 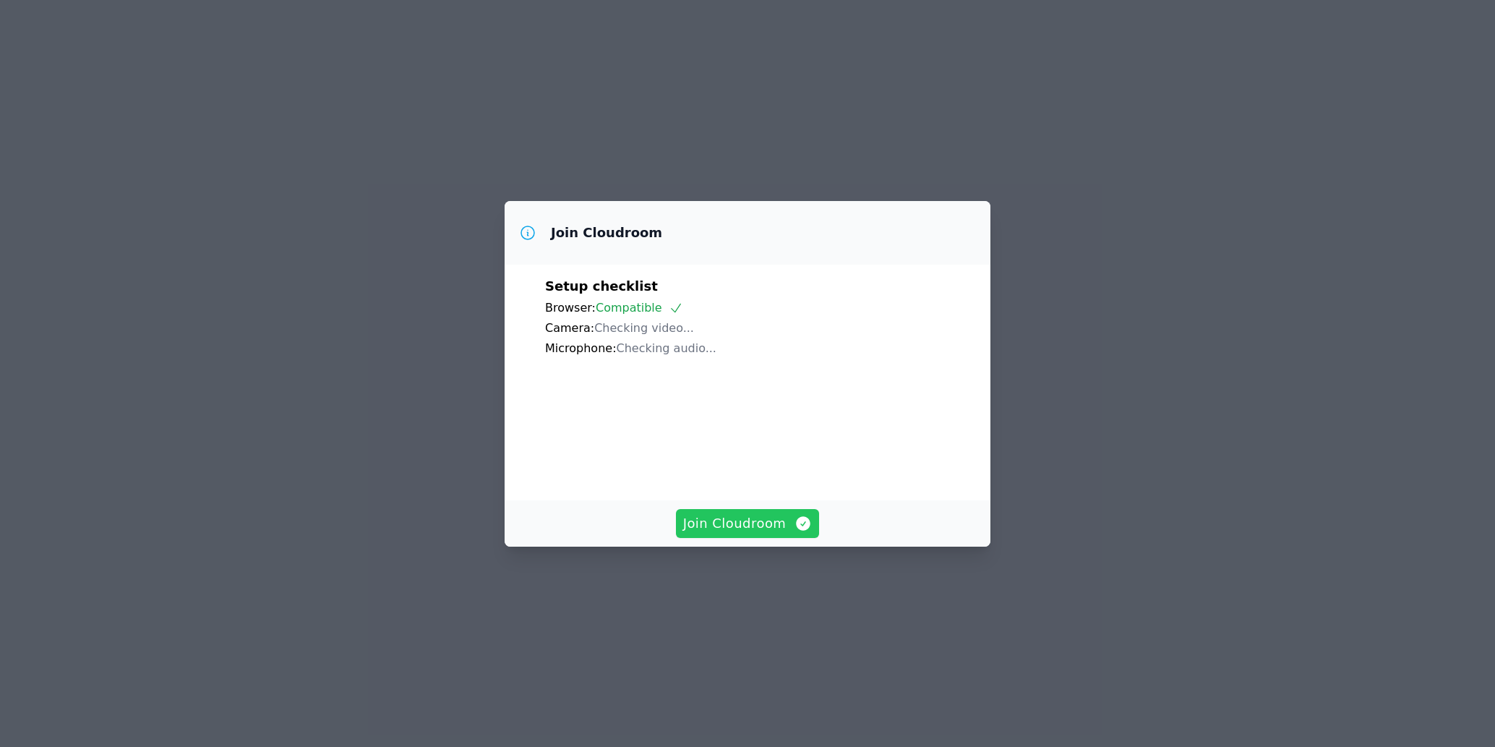 What do you see at coordinates (639, 307) in the screenshot?
I see `span: Compatible` at bounding box center [639, 307].